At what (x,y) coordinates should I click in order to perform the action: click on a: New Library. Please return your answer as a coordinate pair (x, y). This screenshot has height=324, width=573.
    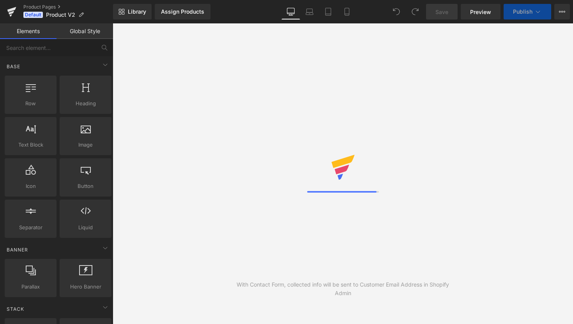
    Looking at the image, I should click on (132, 12).